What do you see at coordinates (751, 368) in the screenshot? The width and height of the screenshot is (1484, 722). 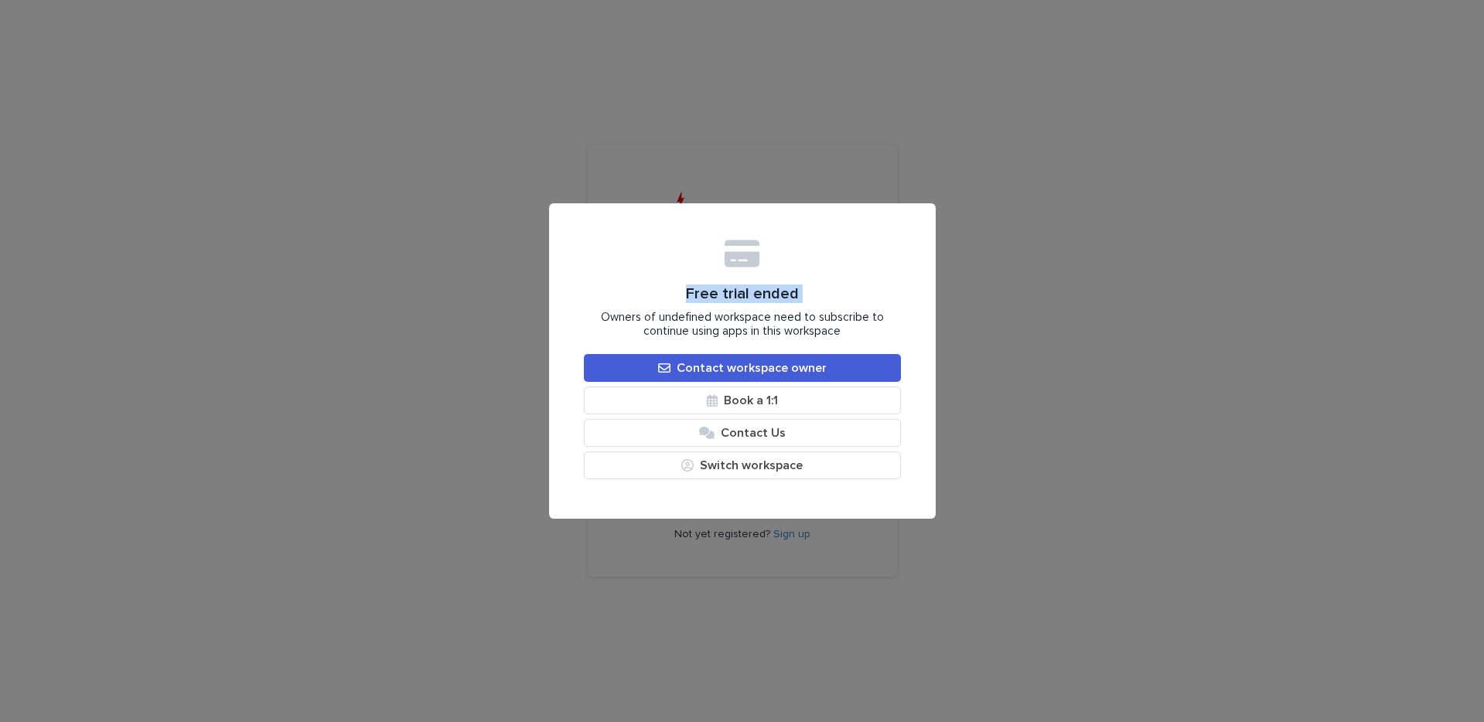 I see `span: Contact workspace owner` at bounding box center [751, 368].